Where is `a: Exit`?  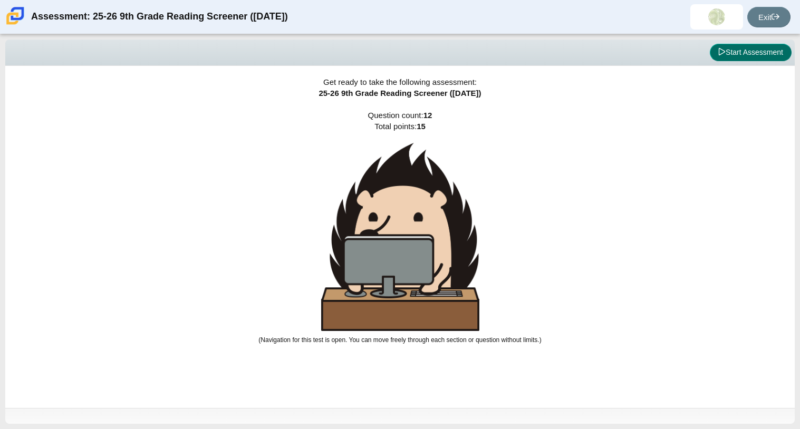
a: Exit is located at coordinates (769, 17).